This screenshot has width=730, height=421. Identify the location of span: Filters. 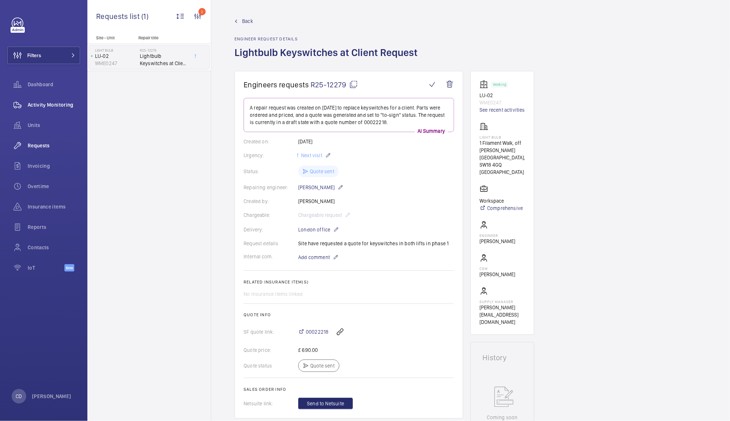
(34, 55).